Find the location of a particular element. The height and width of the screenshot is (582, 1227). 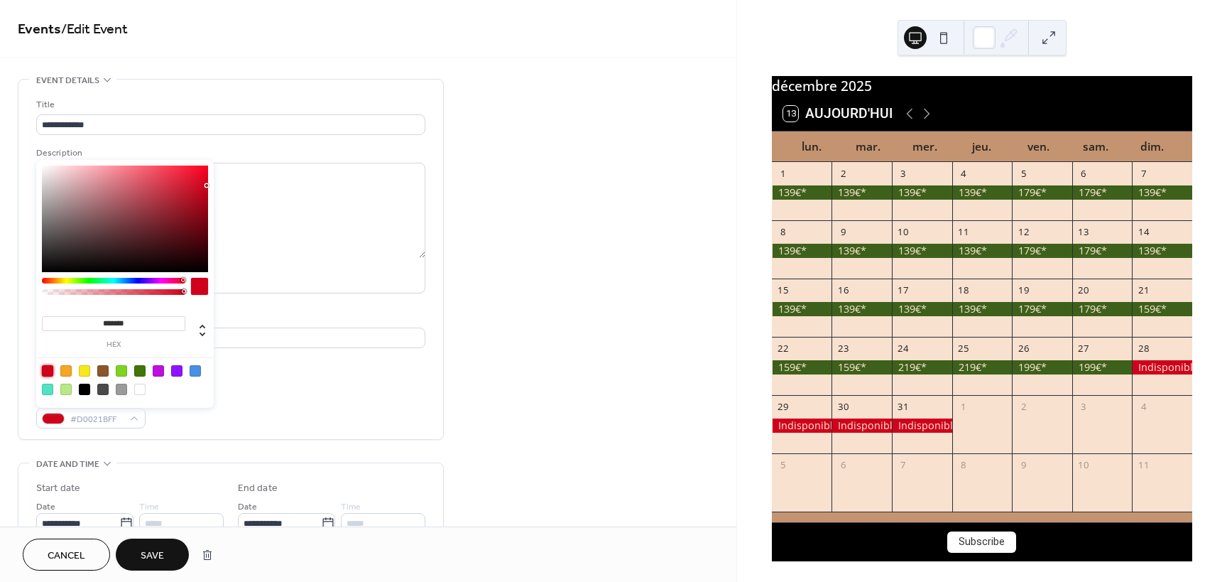

div: #F8E71C is located at coordinates (85, 371).